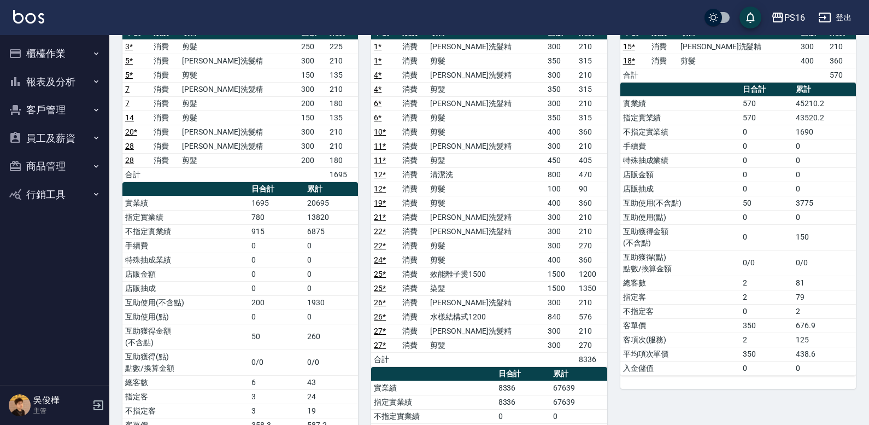 The width and height of the screenshot is (869, 425). Describe the element at coordinates (55, 195) in the screenshot. I see `button: 行銷工具` at that location.